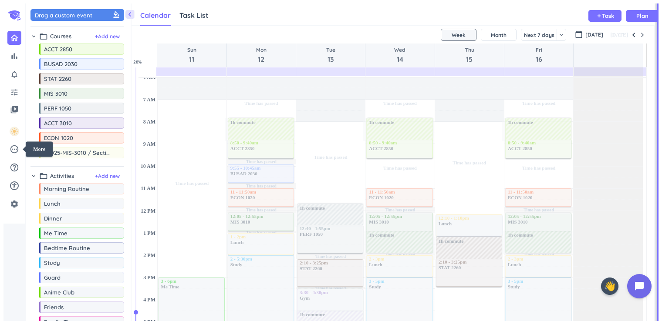  Describe the element at coordinates (14, 149) in the screenshot. I see `i: pending` at that location.